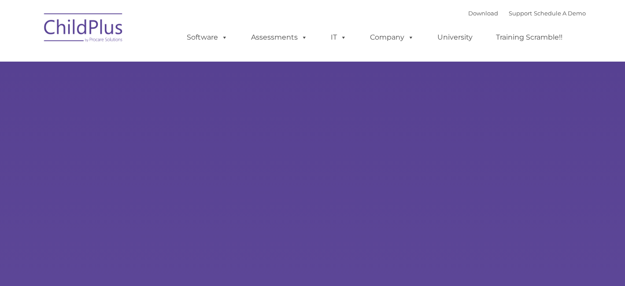  What do you see at coordinates (207, 37) in the screenshot?
I see `a: Software` at bounding box center [207, 37].